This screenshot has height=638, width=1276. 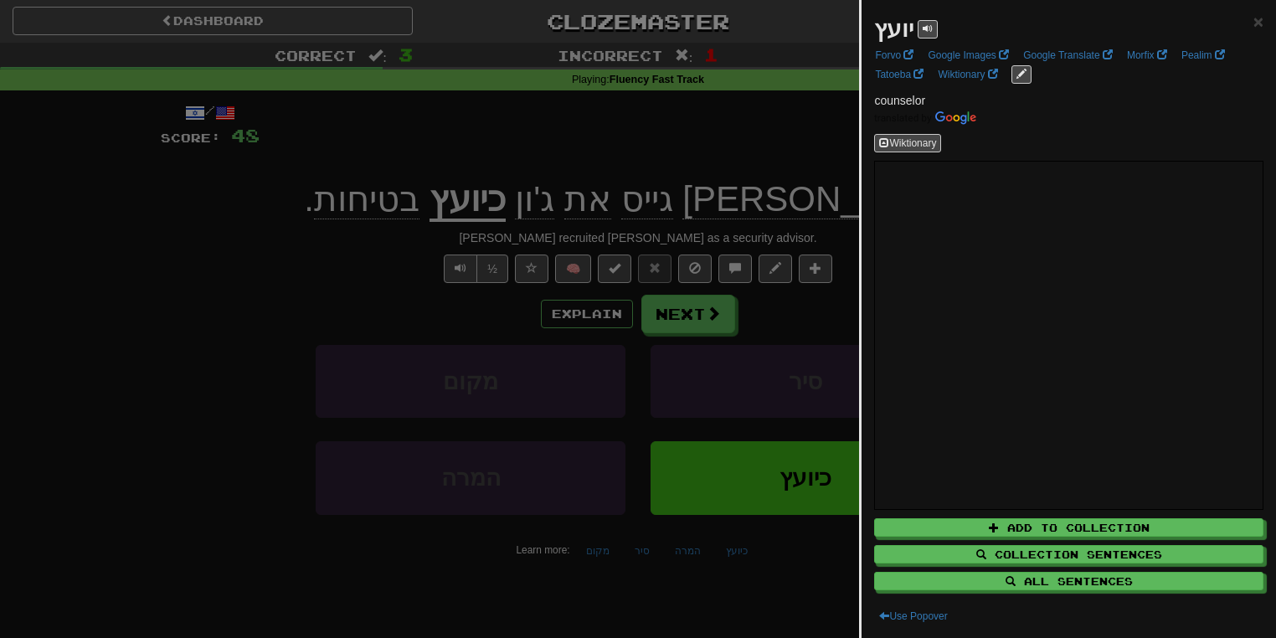 What do you see at coordinates (894, 55) in the screenshot?
I see `a: Forvo` at bounding box center [894, 55].